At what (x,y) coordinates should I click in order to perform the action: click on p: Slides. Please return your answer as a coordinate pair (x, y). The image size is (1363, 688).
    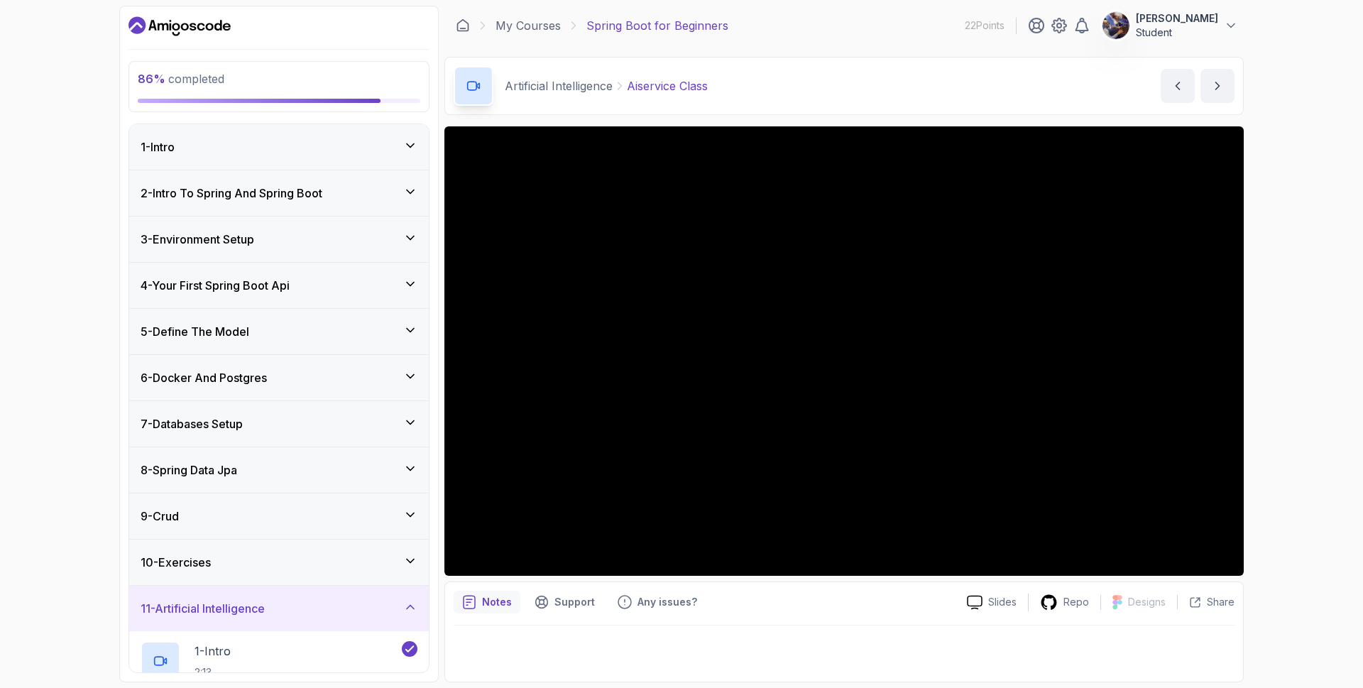
    Looking at the image, I should click on (1003, 602).